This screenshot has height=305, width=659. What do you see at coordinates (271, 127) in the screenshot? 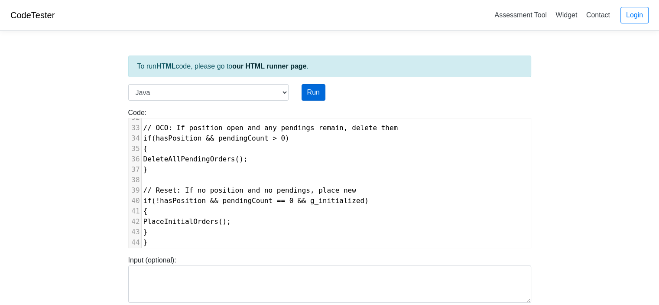
I see `span: // OCO: If position open and any pendings remain, delete them` at bounding box center [271, 127].